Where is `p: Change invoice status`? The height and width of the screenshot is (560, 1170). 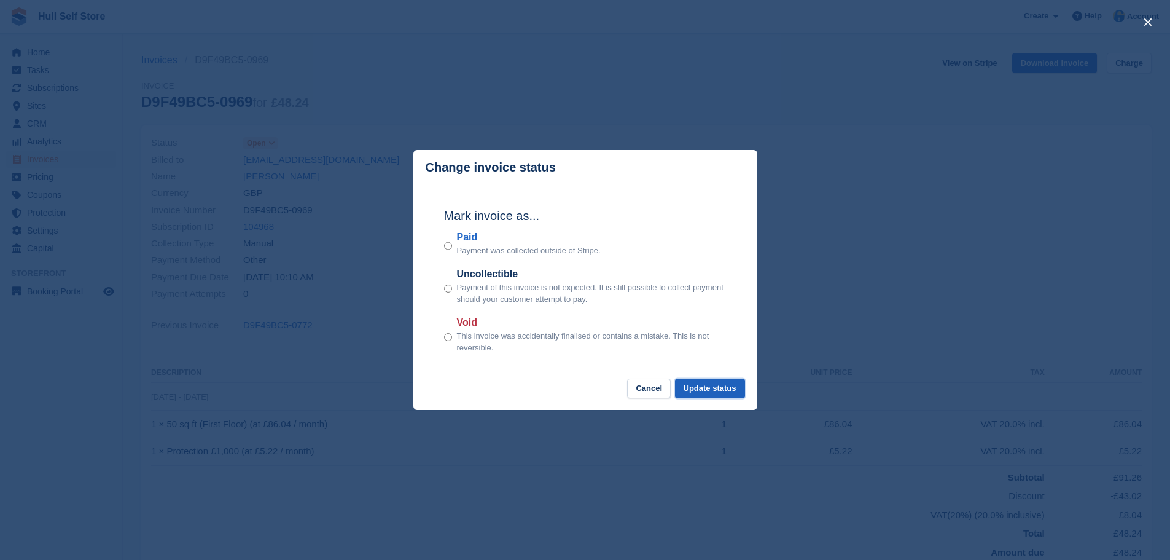
p: Change invoice status is located at coordinates (491, 167).